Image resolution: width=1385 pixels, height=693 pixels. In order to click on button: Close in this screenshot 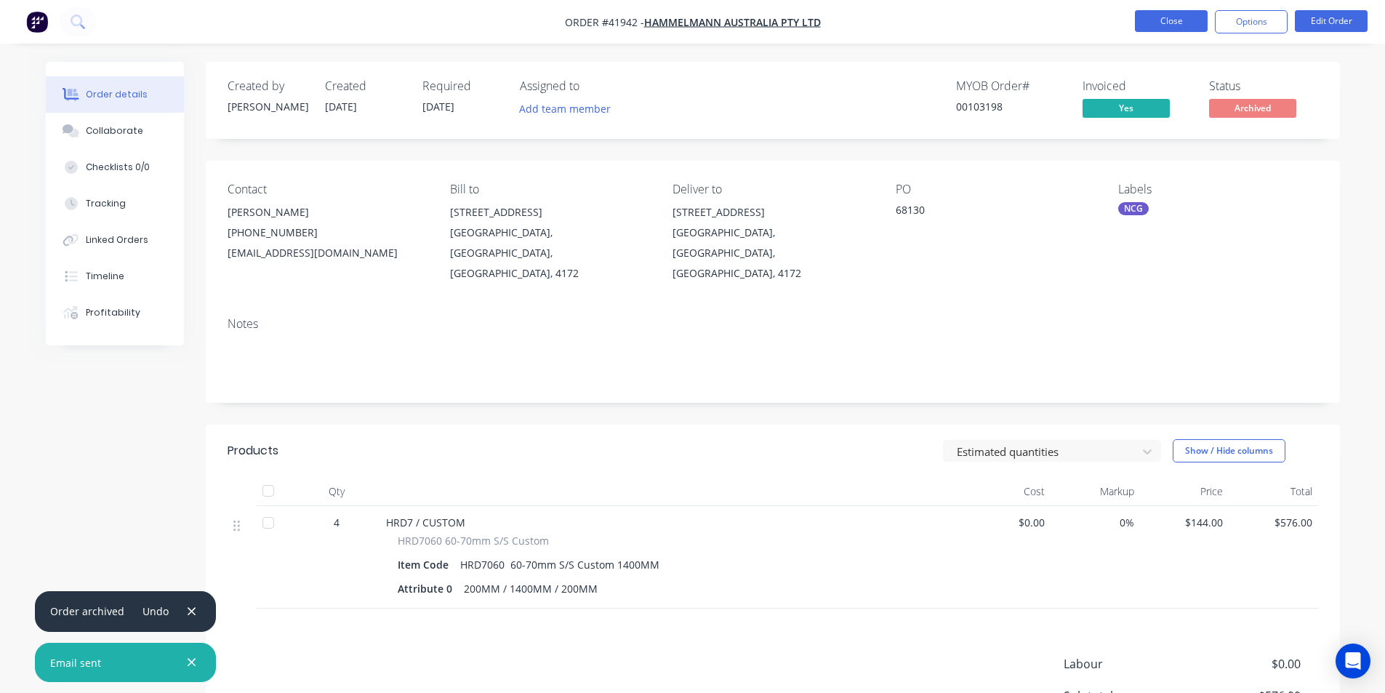, I will do `click(1171, 21)`.